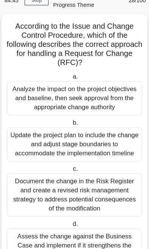 Image resolution: width=149 pixels, height=249 pixels. Describe the element at coordinates (74, 45) in the screenshot. I see `h5: According to the Issue and Change Control Procedure, which of the following describes the correct...` at that location.